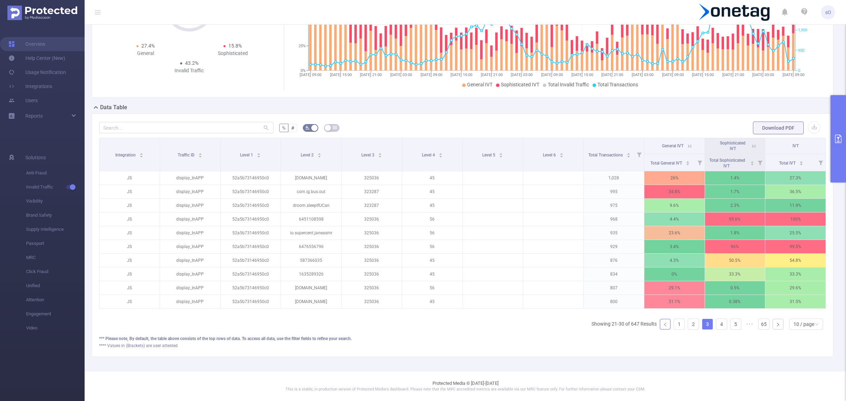 This screenshot has width=846, height=401. Describe the element at coordinates (750, 324) in the screenshot. I see `li: Next 5 Pages` at that location.